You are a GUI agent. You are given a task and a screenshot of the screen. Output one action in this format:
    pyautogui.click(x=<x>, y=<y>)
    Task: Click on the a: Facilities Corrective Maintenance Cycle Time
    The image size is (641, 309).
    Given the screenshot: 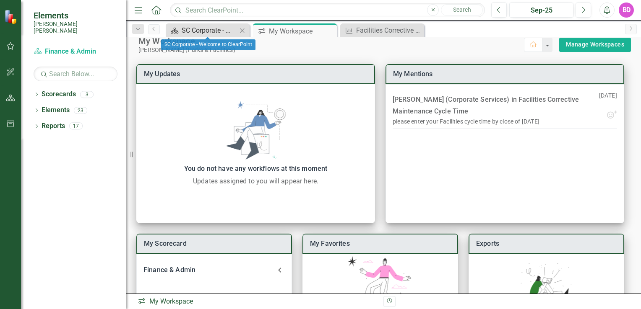 What is the action you would take?
    pyautogui.click(x=382, y=30)
    